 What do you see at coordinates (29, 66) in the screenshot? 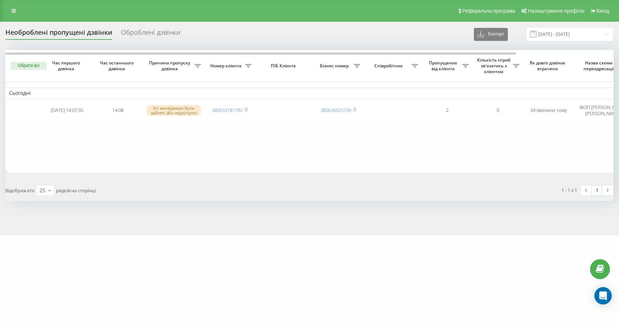
I see `button: Обрати всі` at bounding box center [29, 66].